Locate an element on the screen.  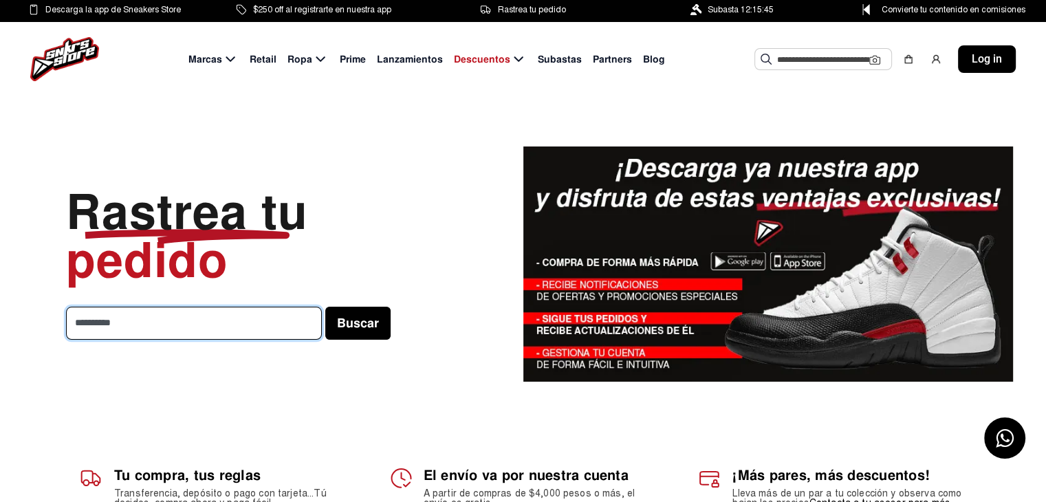
span: Lanzamientos is located at coordinates (410, 59).